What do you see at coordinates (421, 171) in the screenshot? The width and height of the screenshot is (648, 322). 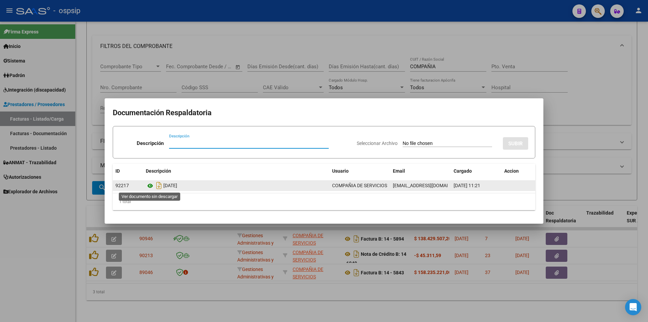 I see `datatable-header-cell: Email` at bounding box center [421, 171].